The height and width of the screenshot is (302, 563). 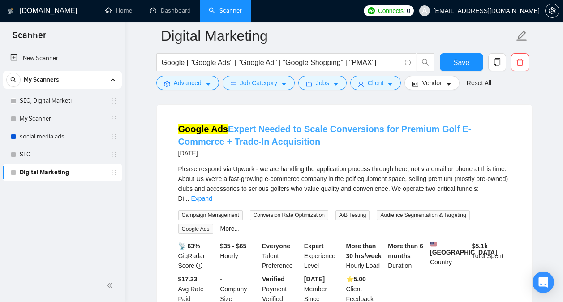 What do you see at coordinates (197, 256) in the screenshot?
I see `div: GigRadar Score` at bounding box center [197, 256].